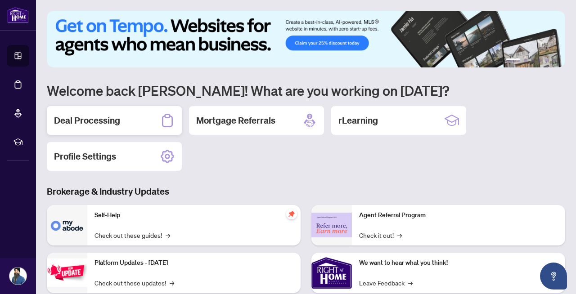  Describe the element at coordinates (554, 60) in the screenshot. I see `button: 6` at that location.